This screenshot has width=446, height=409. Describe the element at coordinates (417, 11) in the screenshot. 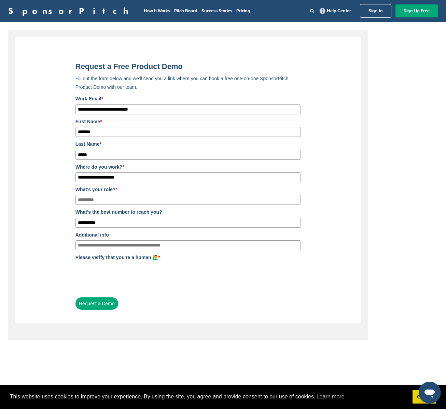

I see `a: Sign Up Free` at that location.